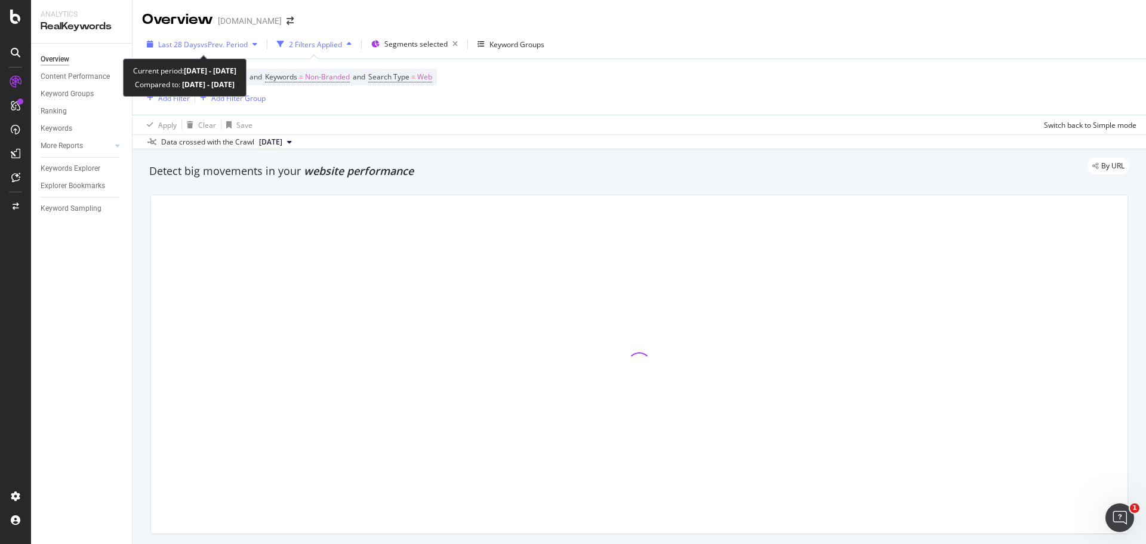 The width and height of the screenshot is (1146, 544). What do you see at coordinates (54, 111) in the screenshot?
I see `div: Ranking` at bounding box center [54, 111].